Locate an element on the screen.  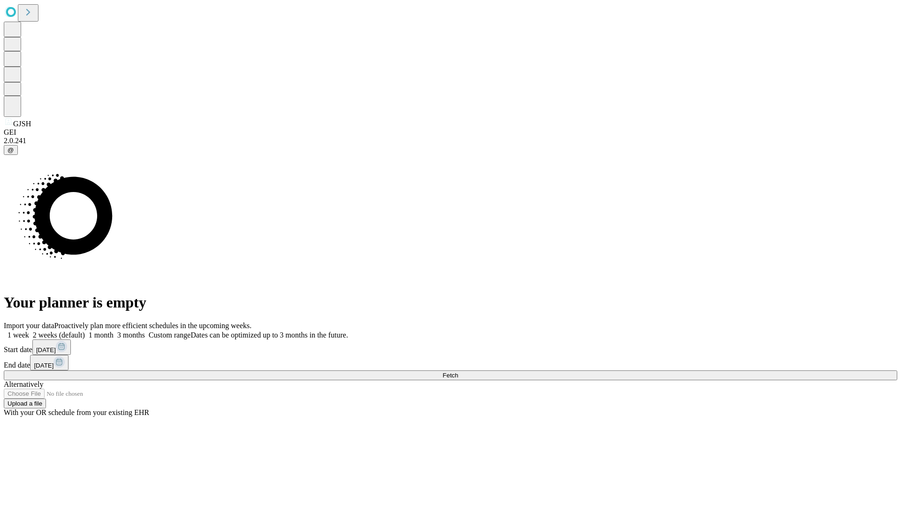
span: Fetch is located at coordinates (450, 375).